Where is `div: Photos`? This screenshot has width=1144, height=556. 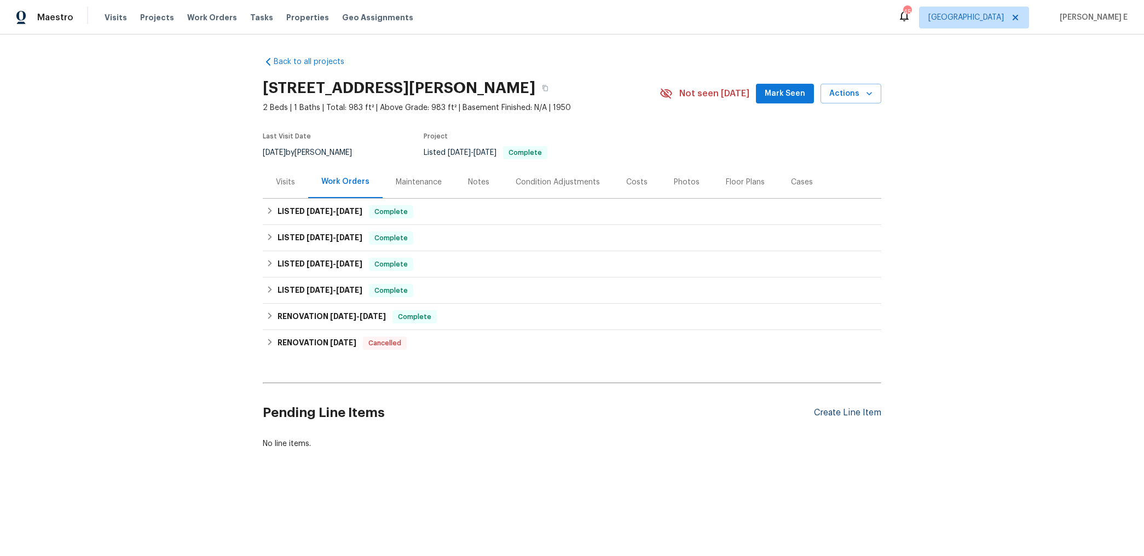
div: Photos is located at coordinates (686, 182).